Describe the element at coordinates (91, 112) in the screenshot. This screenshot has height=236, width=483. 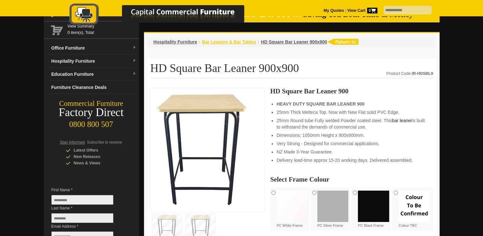
I see `div: Factory Direct` at that location.